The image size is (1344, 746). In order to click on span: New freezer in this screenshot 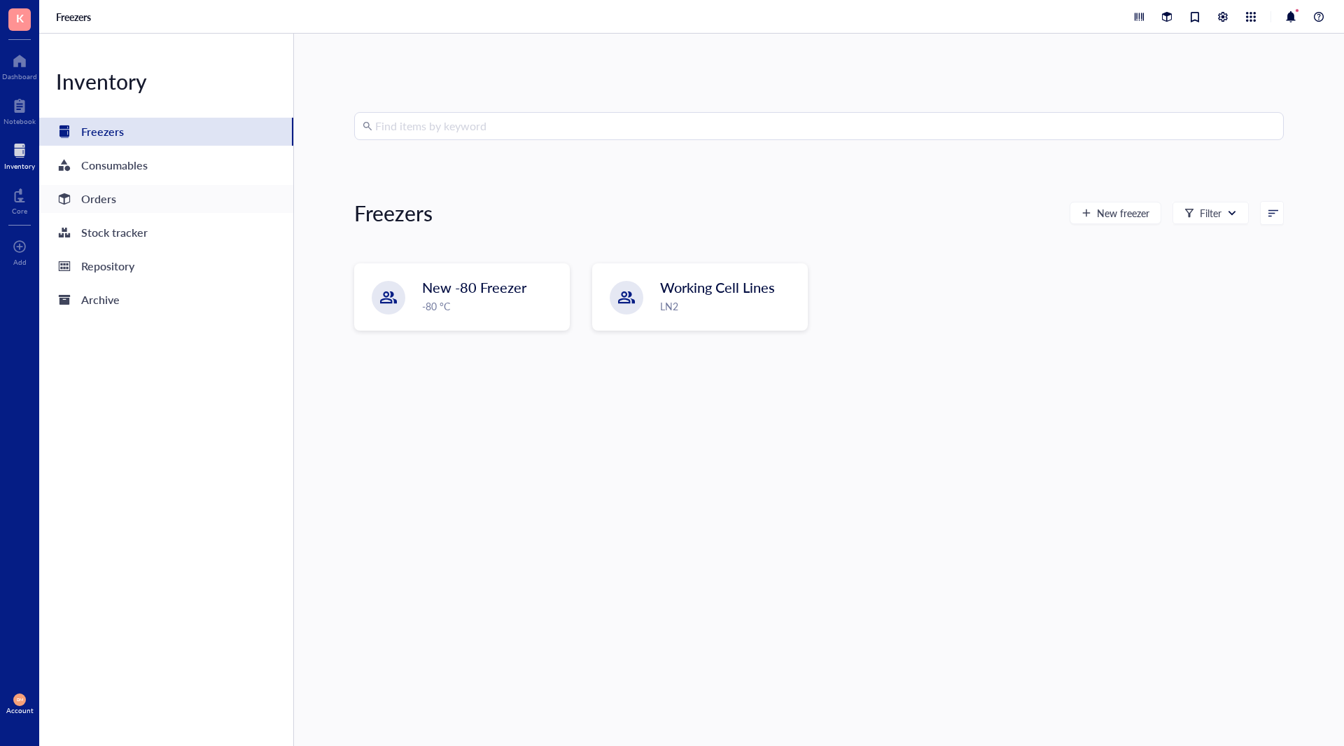, I will do `click(1123, 213)`.